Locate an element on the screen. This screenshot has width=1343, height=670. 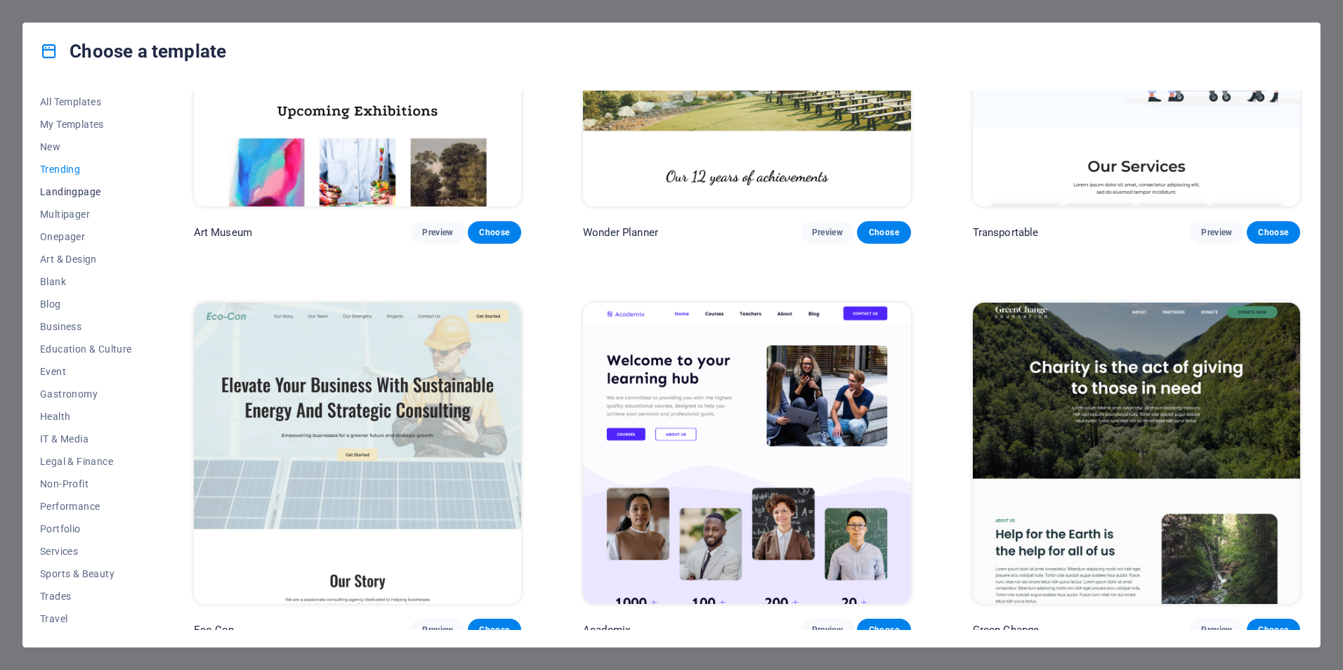
button: Travel is located at coordinates (86, 619).